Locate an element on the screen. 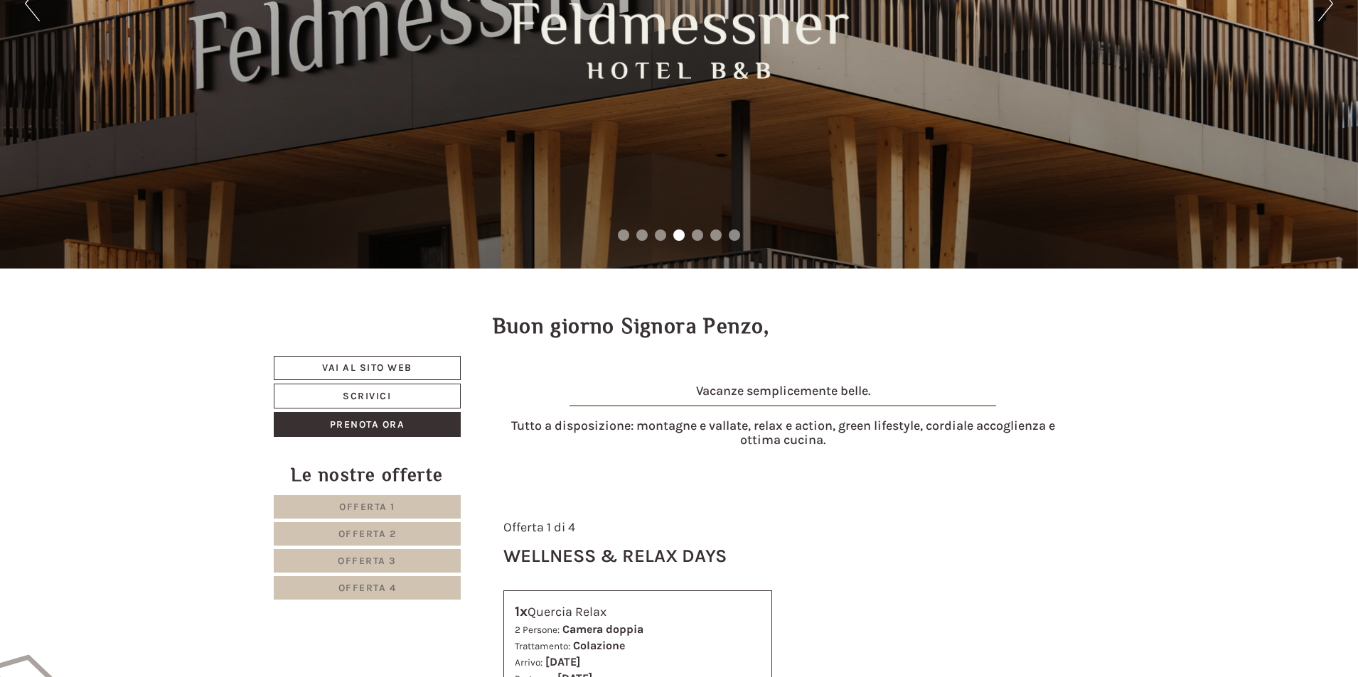 The height and width of the screenshot is (677, 1358). div: Buongiorno, come richiesto io avrei piacere di ricevere un'offerta di base per la camera "LARICE"... is located at coordinates (373, 130).